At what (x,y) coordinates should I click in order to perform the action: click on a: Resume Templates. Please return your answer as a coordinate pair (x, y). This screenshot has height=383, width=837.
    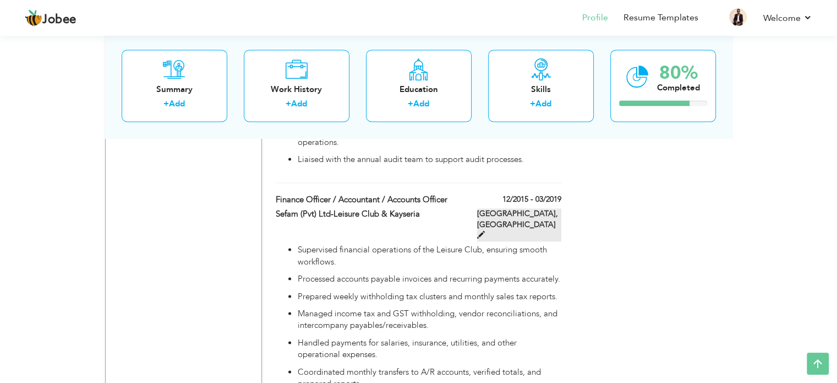
    Looking at the image, I should click on (661, 18).